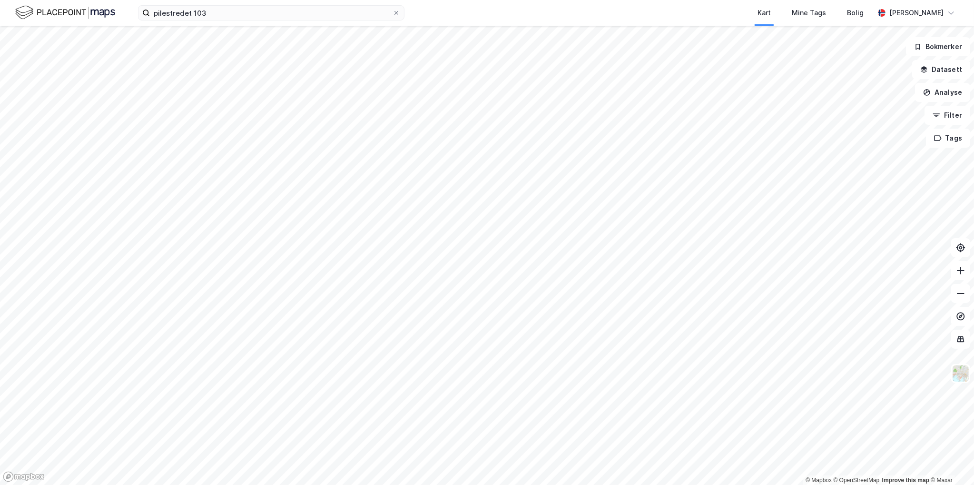 Image resolution: width=974 pixels, height=485 pixels. I want to click on div: Chat Widget, so click(951, 462).